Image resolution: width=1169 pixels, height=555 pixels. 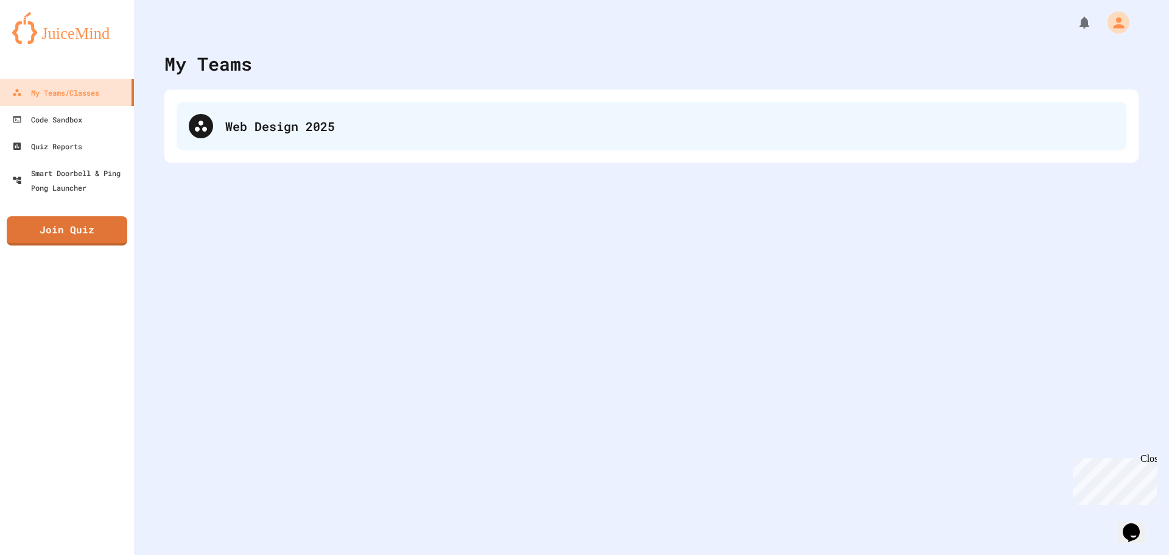 What do you see at coordinates (208, 63) in the screenshot?
I see `div: My Teams` at bounding box center [208, 63].